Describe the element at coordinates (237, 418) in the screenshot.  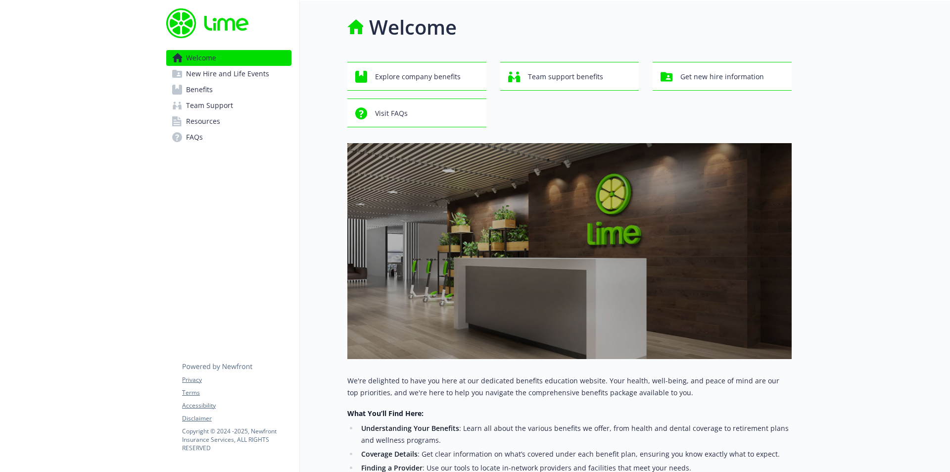
I see `a: Disclaimer` at that location.